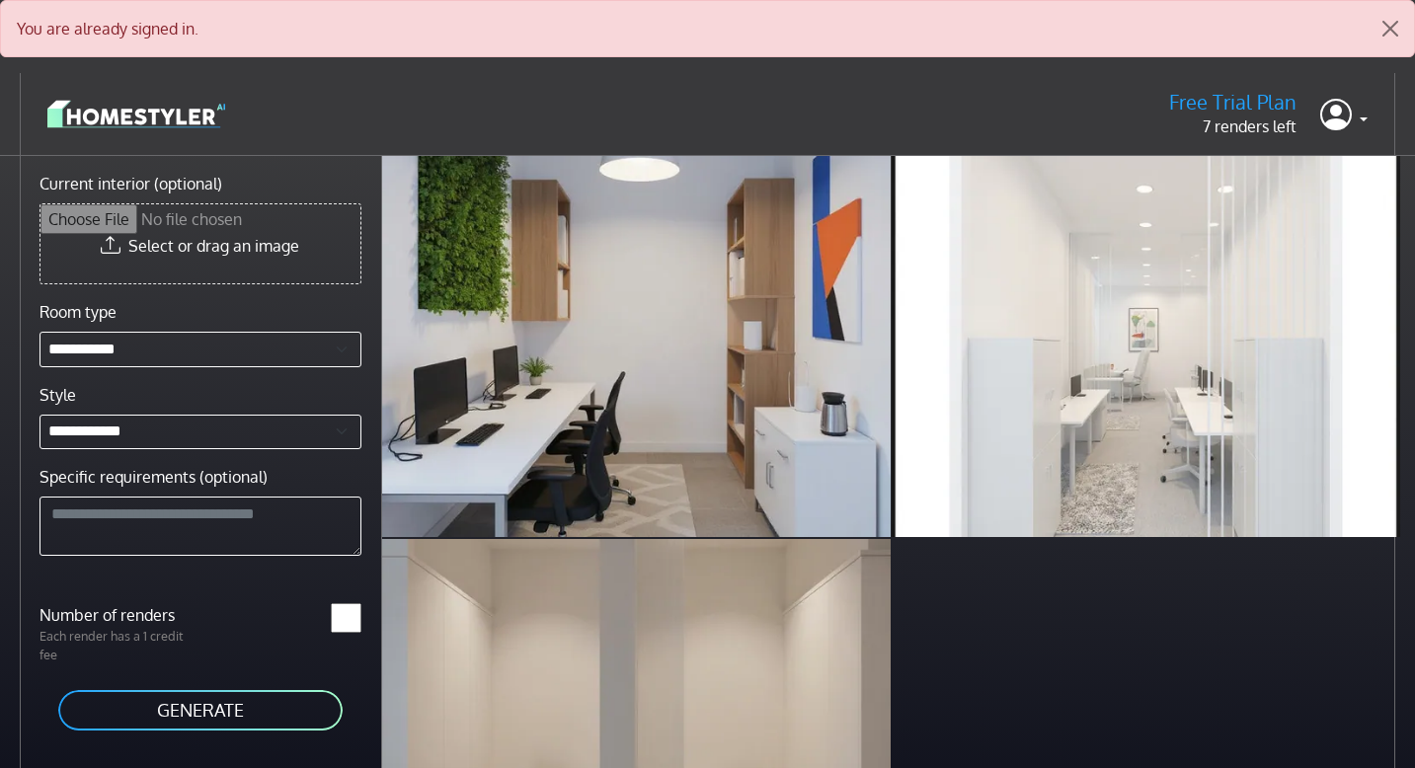  Describe the element at coordinates (200, 710) in the screenshot. I see `button: GENERATE` at that location.